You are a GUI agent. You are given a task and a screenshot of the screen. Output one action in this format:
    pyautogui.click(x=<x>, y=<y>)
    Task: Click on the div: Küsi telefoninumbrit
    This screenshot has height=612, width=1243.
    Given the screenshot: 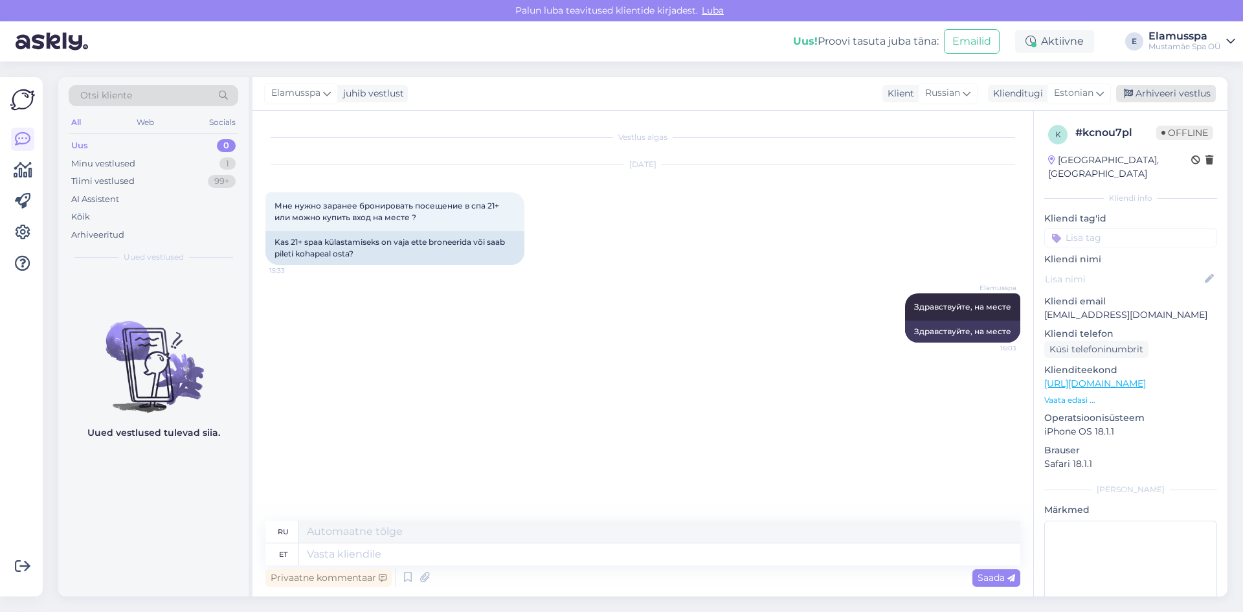 What is the action you would take?
    pyautogui.click(x=1096, y=349)
    